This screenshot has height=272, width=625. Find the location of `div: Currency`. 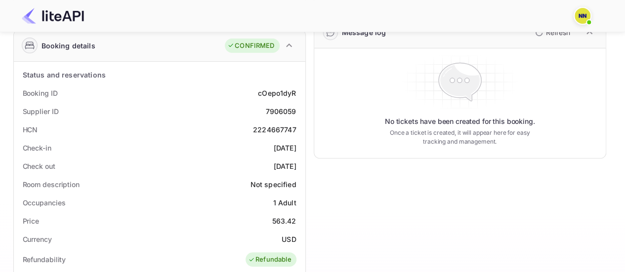

div: Currency is located at coordinates (37, 239).